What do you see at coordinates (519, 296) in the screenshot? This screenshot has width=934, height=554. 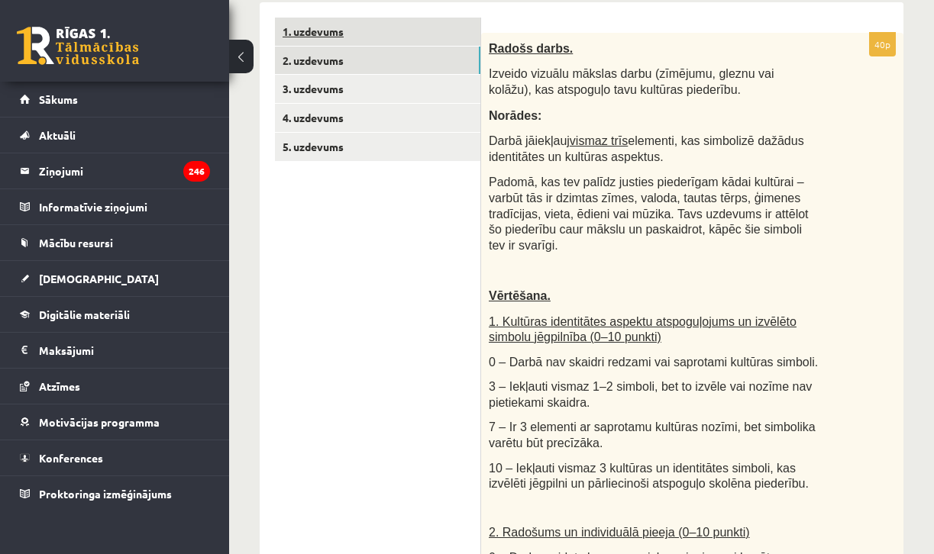 I see `span: Vērtēšana.` at bounding box center [519, 296].